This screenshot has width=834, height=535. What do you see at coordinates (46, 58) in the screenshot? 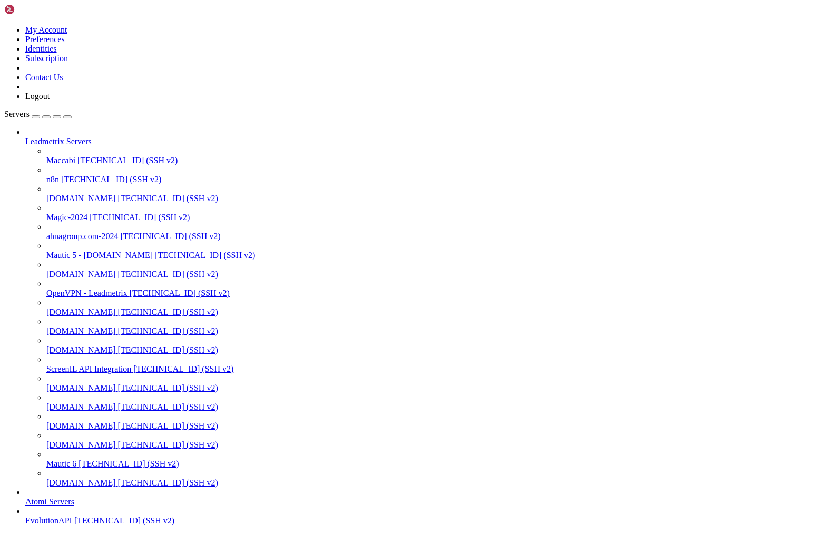
I see `a: Subscription` at bounding box center [46, 58].